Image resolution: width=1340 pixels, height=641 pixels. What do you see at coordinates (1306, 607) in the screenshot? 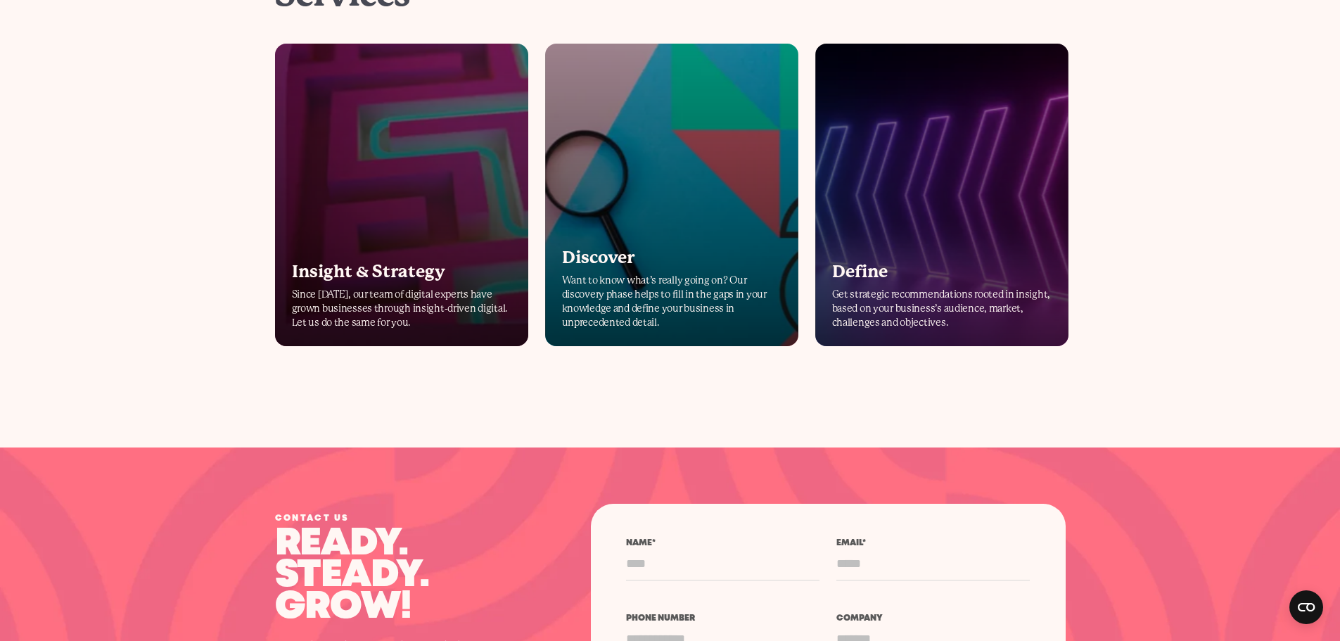
I see `button: Open CMP widget` at bounding box center [1306, 607].